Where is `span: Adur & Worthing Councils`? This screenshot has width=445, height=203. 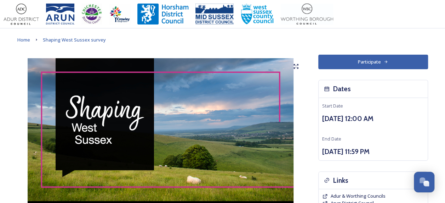
span: Adur & Worthing Councils is located at coordinates (358, 196).